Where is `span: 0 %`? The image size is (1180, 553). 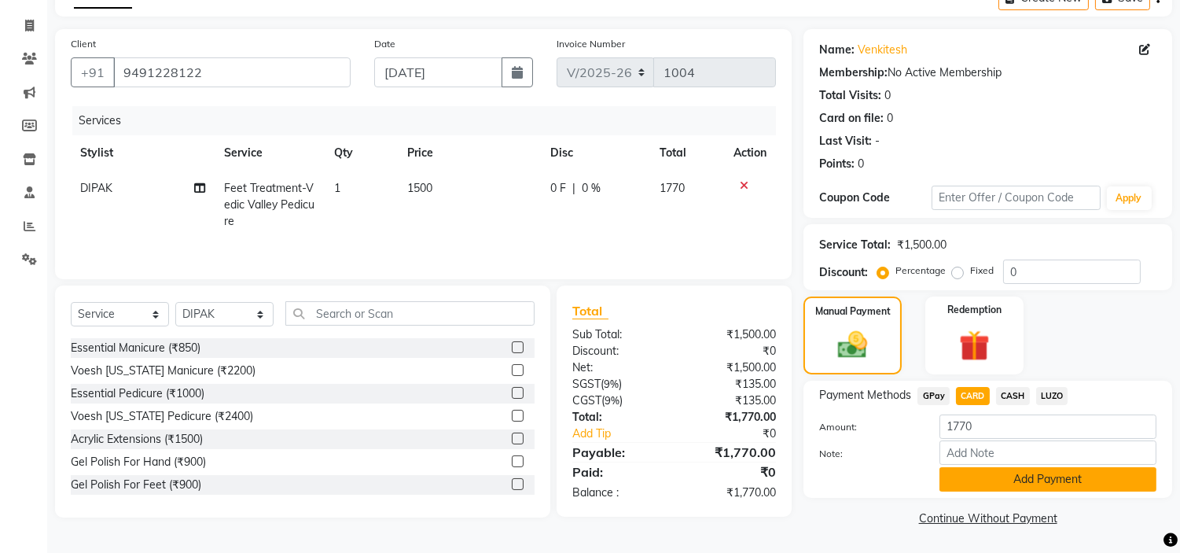 span: 0 % is located at coordinates (591, 188).